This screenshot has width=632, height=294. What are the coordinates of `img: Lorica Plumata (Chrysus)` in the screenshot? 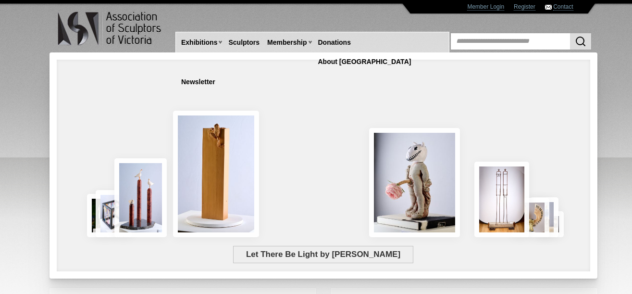 It's located at (530, 217).